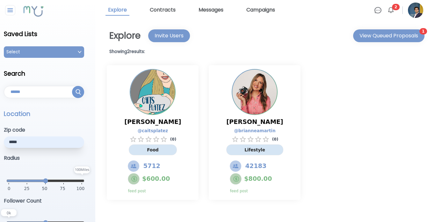 The image size is (436, 222). Describe the element at coordinates (48, 158) in the screenshot. I see `h3: Radius` at that location.